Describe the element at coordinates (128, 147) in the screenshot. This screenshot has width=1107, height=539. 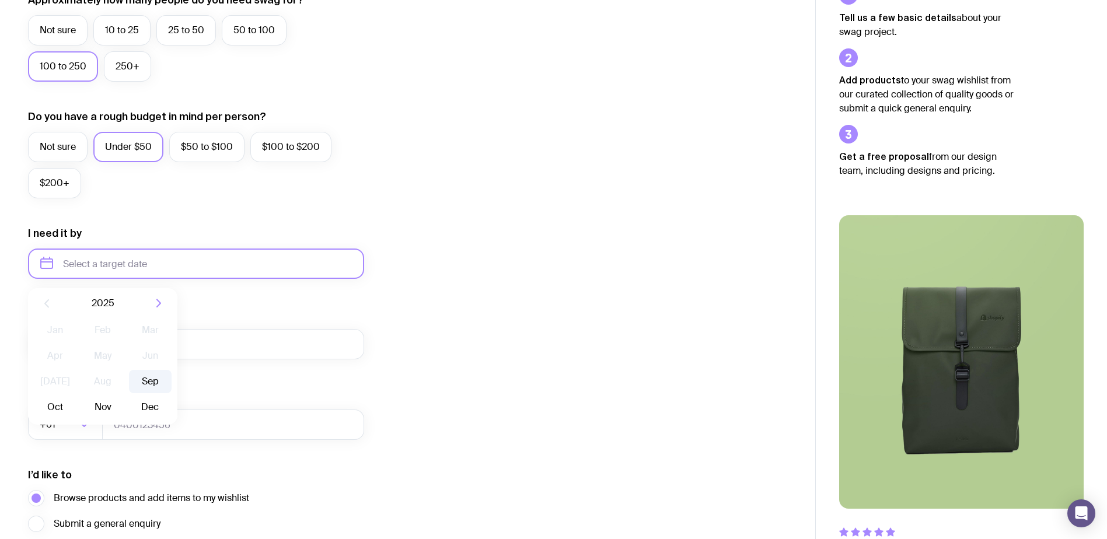
I see `label: Under $50` at that location.